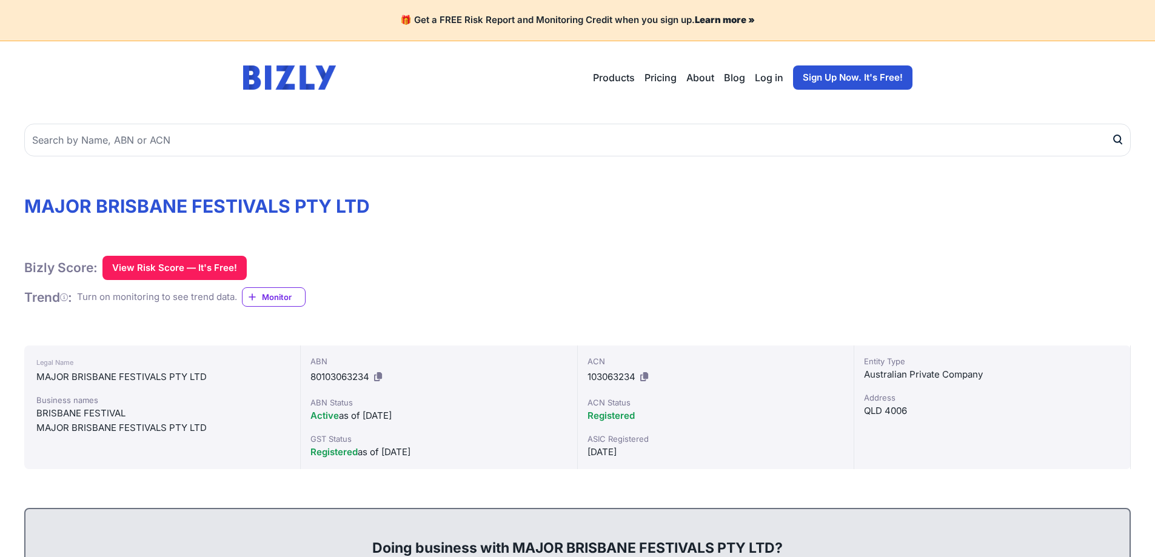 This screenshot has width=1155, height=557. What do you see at coordinates (992, 361) in the screenshot?
I see `div: Entity Type` at bounding box center [992, 361].